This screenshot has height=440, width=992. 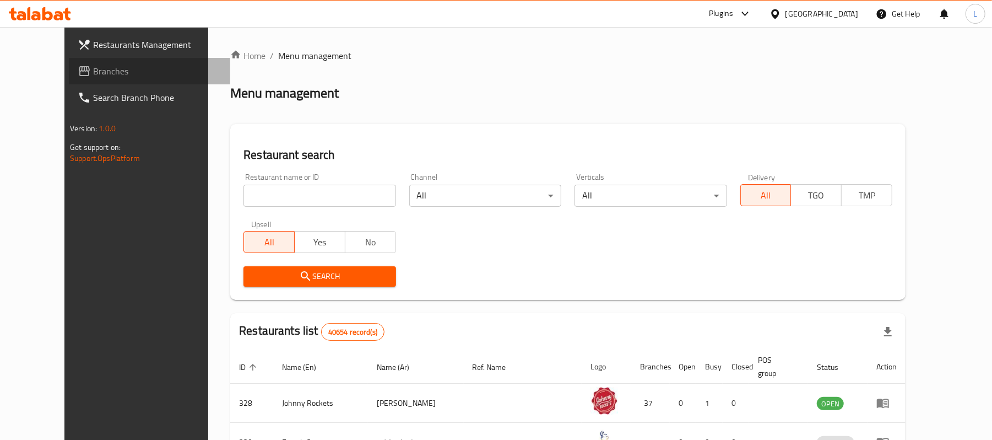 I want to click on h2: Menu management, so click(x=284, y=93).